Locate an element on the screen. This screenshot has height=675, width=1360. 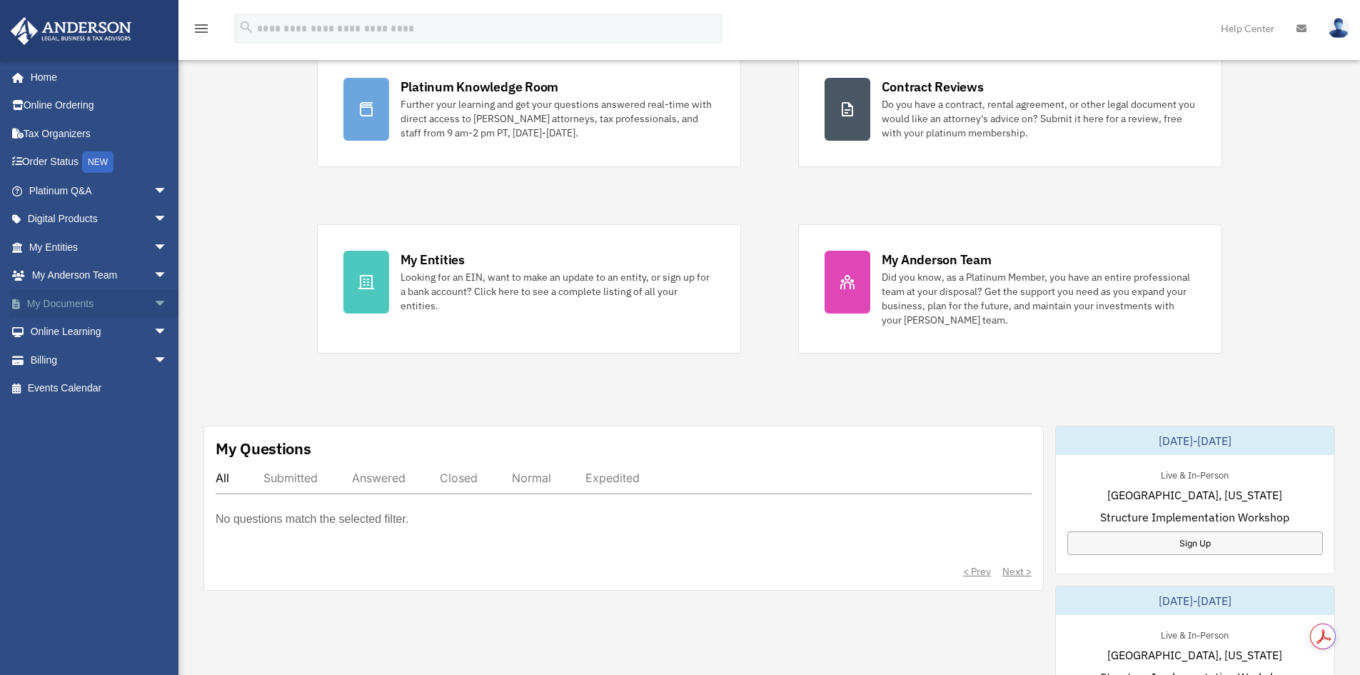
a: Online Learningarrow_drop_down is located at coordinates (99, 332).